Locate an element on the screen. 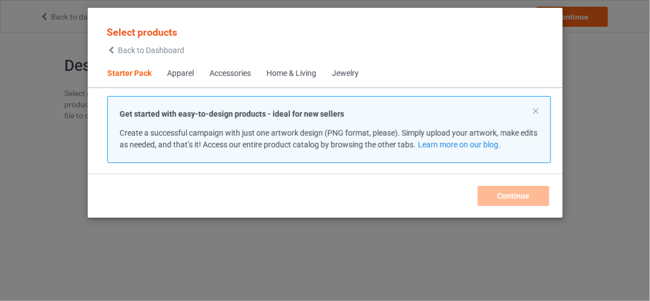 The image size is (650, 301). span: Create a successful campaign with just one artwork design (PNG format, please). Simply upload you... is located at coordinates (328, 139).